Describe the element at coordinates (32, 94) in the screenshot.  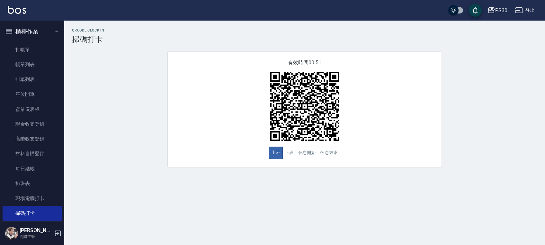
I see `a: 座位開單` at that location.